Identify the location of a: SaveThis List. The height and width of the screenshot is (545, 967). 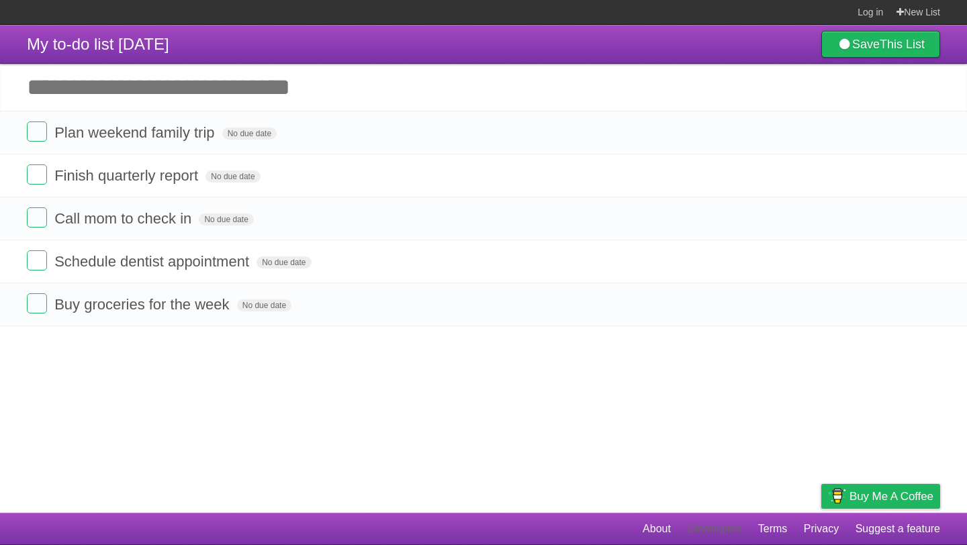
(881, 44).